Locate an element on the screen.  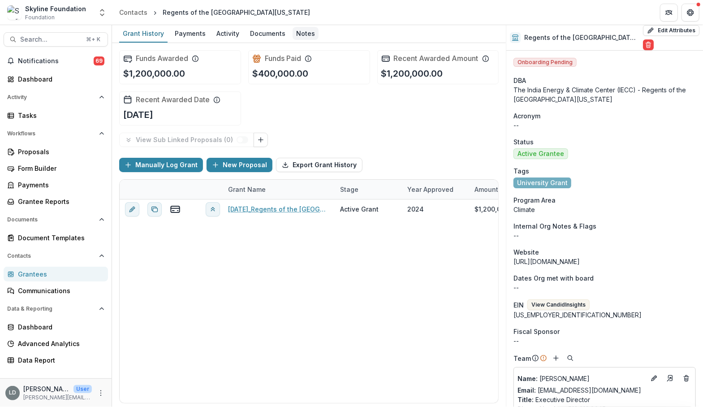
div: Documents is located at coordinates (267, 33).